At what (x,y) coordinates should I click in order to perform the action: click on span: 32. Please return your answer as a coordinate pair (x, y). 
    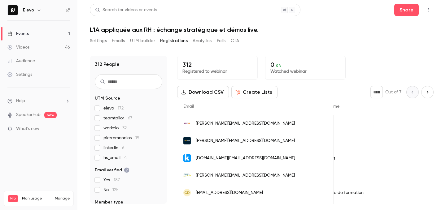
    Looking at the image, I should click on (124, 128).